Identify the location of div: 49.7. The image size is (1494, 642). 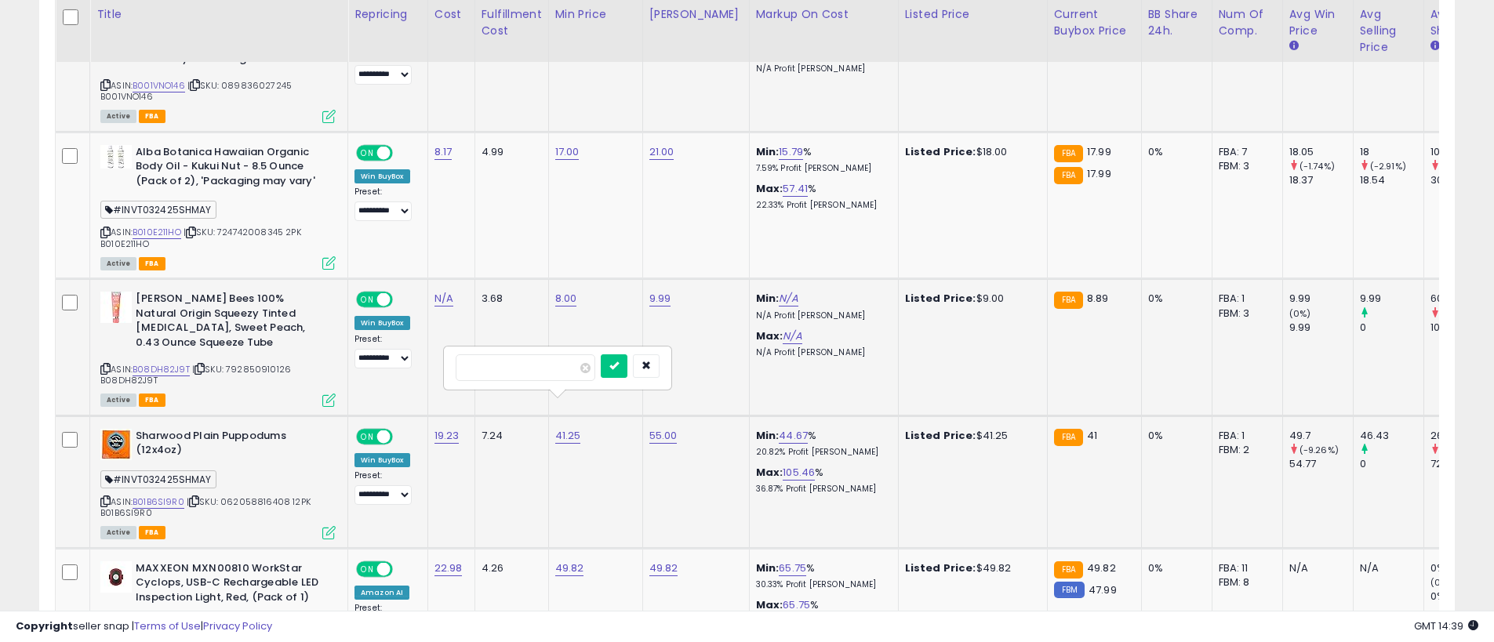
(1320, 436).